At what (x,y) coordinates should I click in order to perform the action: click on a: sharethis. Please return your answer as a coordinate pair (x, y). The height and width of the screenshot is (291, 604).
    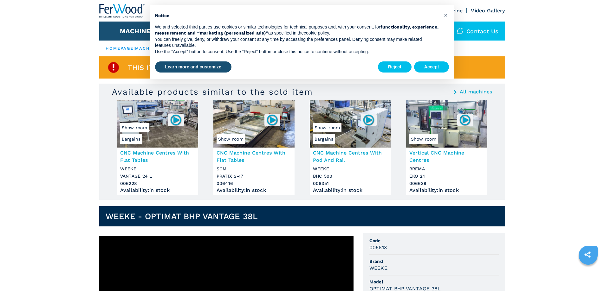
    Looking at the image, I should click on (587, 255).